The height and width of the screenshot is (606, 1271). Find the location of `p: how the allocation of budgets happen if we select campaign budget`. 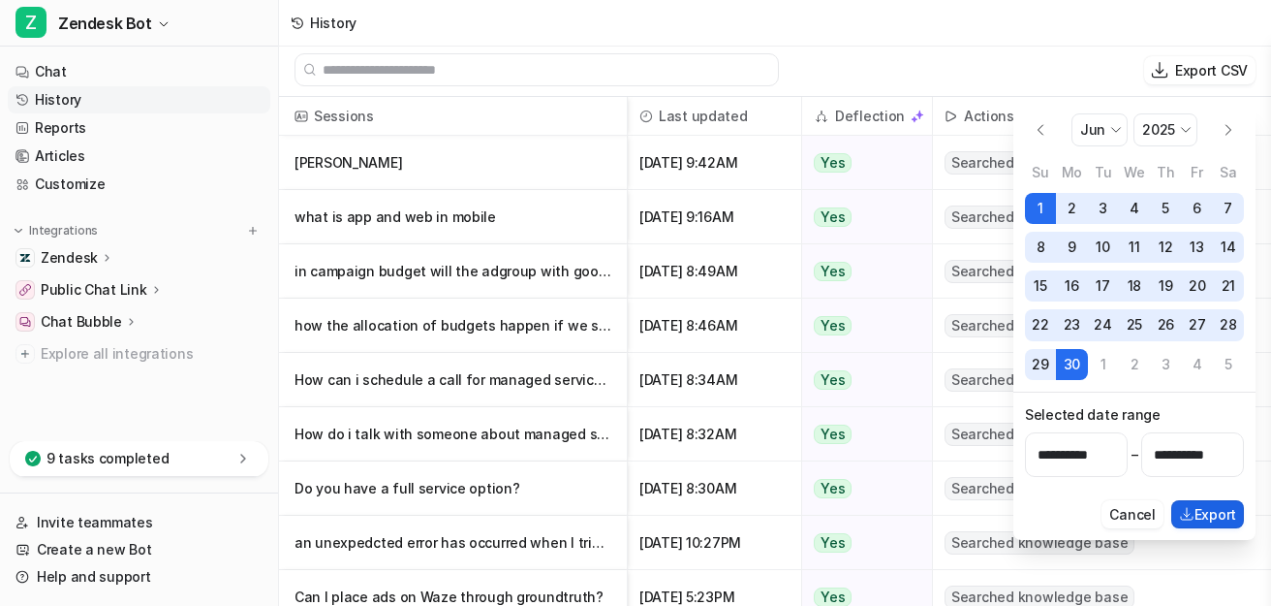

p: how the allocation of budgets happen if we select campaign budget is located at coordinates (453, 326).